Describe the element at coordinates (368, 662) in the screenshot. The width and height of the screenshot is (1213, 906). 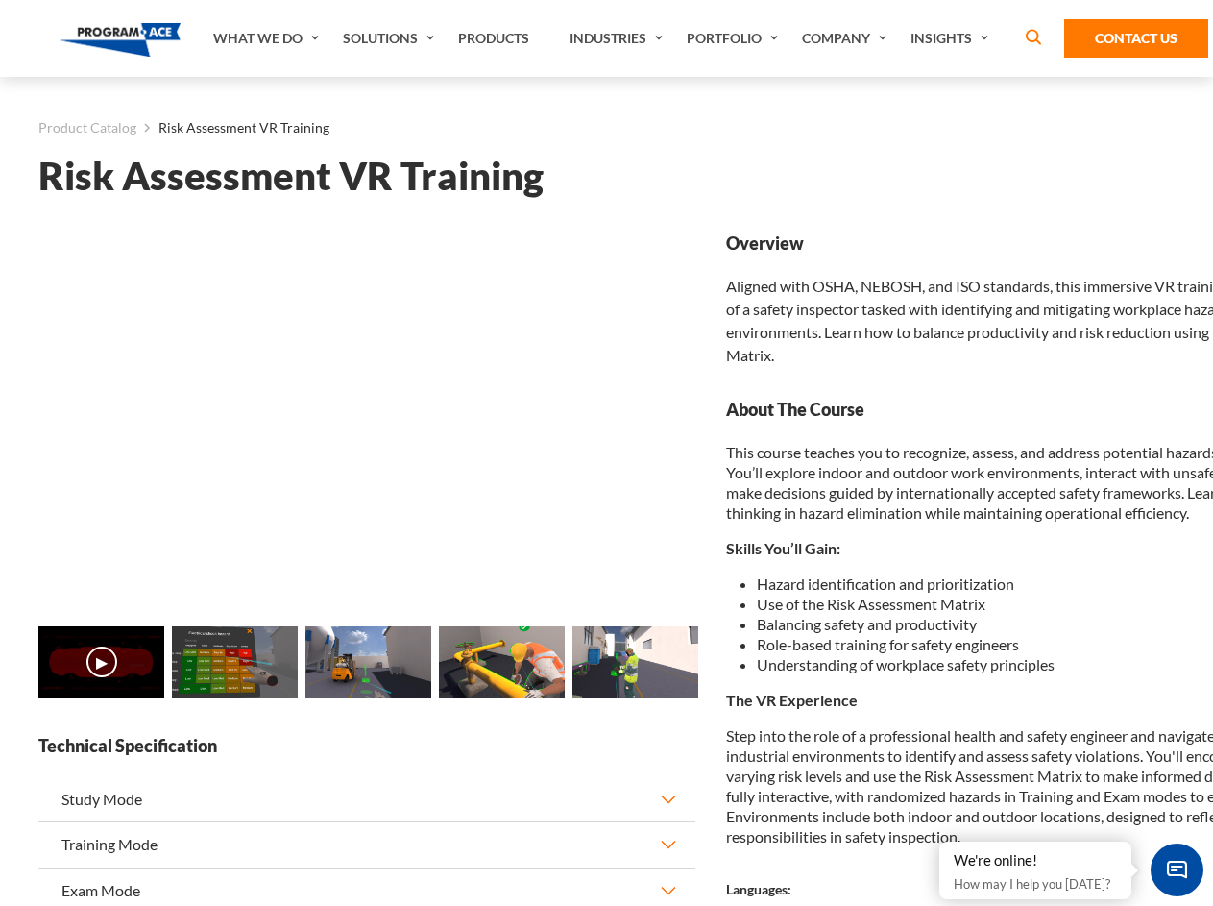
I see `img: Risk Assessment VR Training - Preview 2` at that location.